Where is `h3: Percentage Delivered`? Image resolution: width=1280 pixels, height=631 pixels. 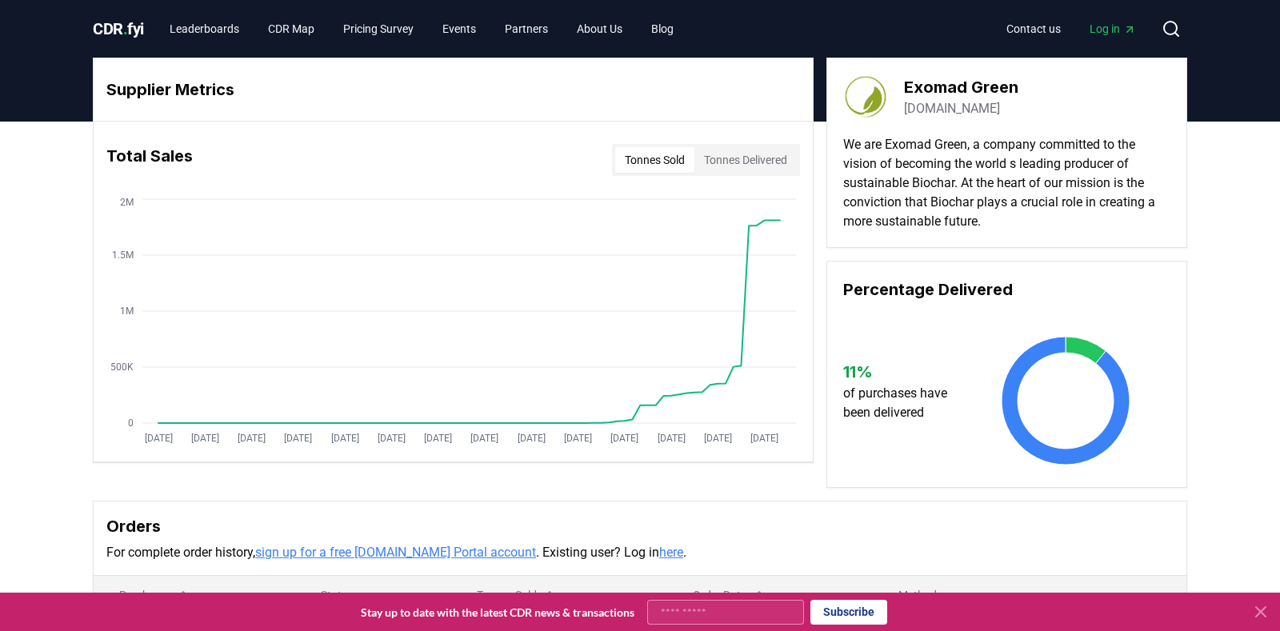
h3: Percentage Delivered is located at coordinates (1006, 290).